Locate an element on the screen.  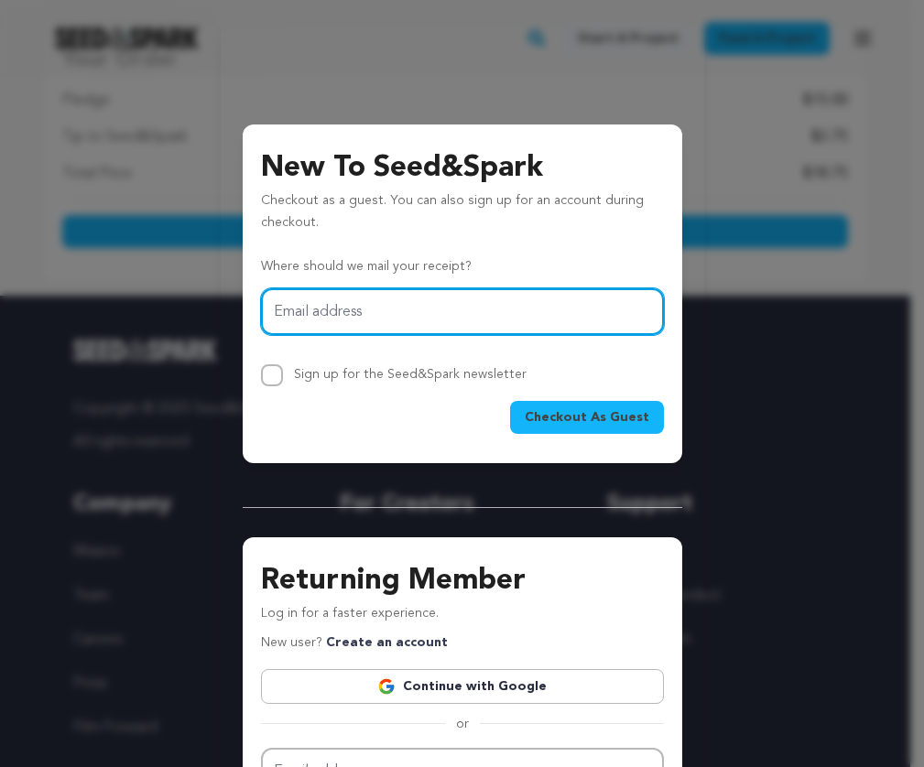
img: Google logo is located at coordinates (386, 687).